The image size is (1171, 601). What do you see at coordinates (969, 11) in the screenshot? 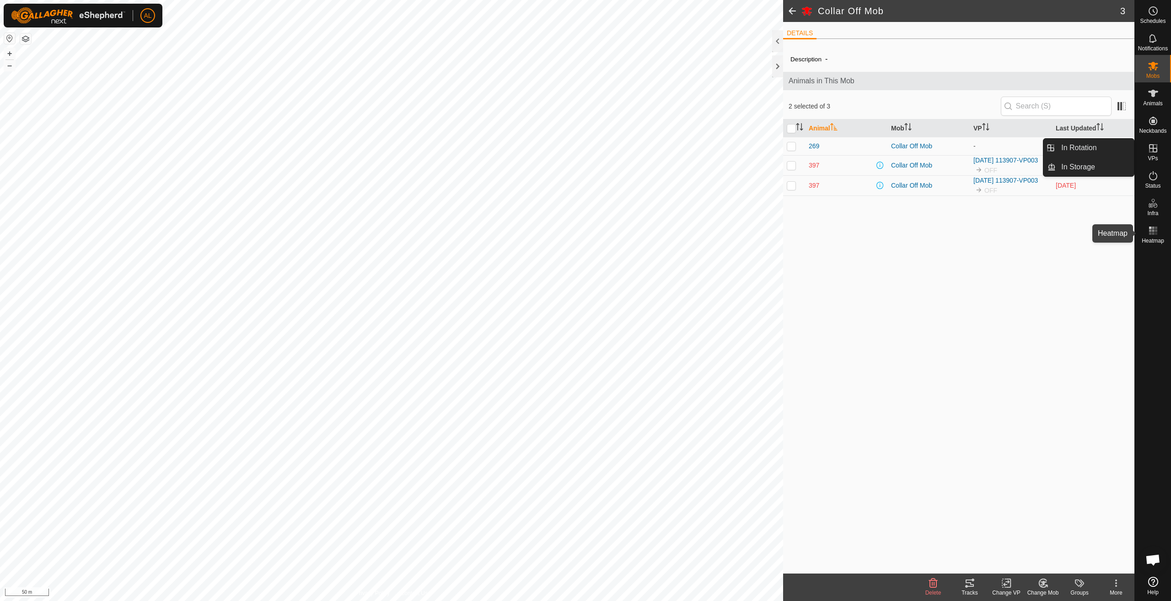
I see `h2: Collar Off Mob` at bounding box center [969, 11].